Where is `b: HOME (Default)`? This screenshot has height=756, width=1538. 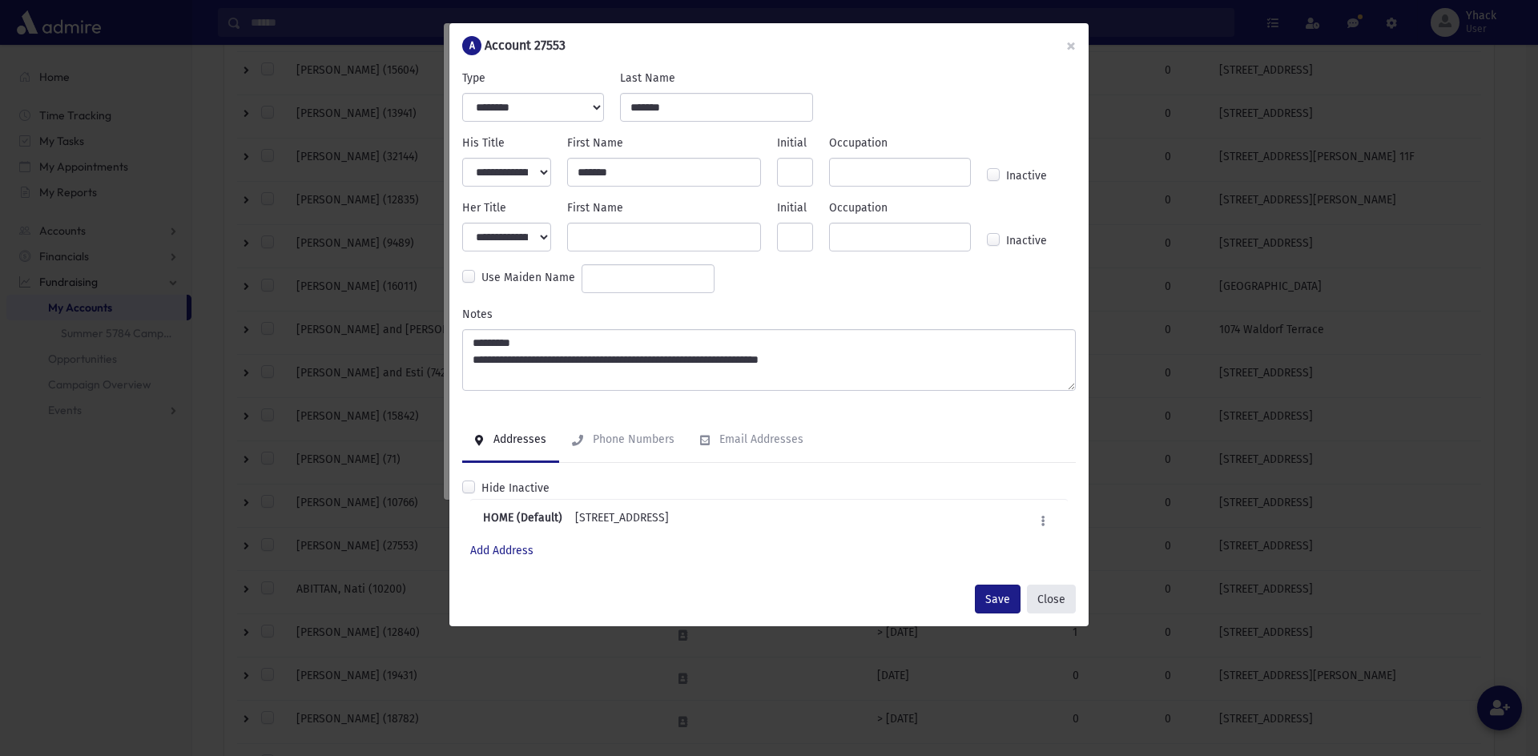 b: HOME (Default) is located at coordinates (522, 521).